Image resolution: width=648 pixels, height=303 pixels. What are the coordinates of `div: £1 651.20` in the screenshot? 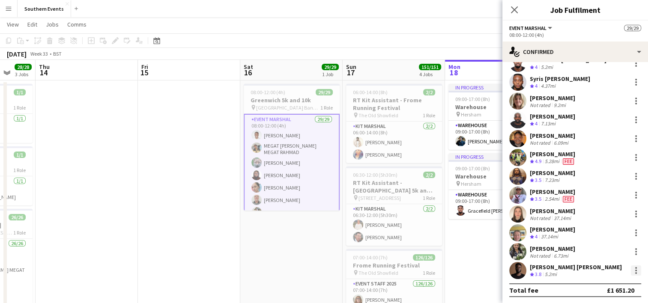 It's located at (621, 290).